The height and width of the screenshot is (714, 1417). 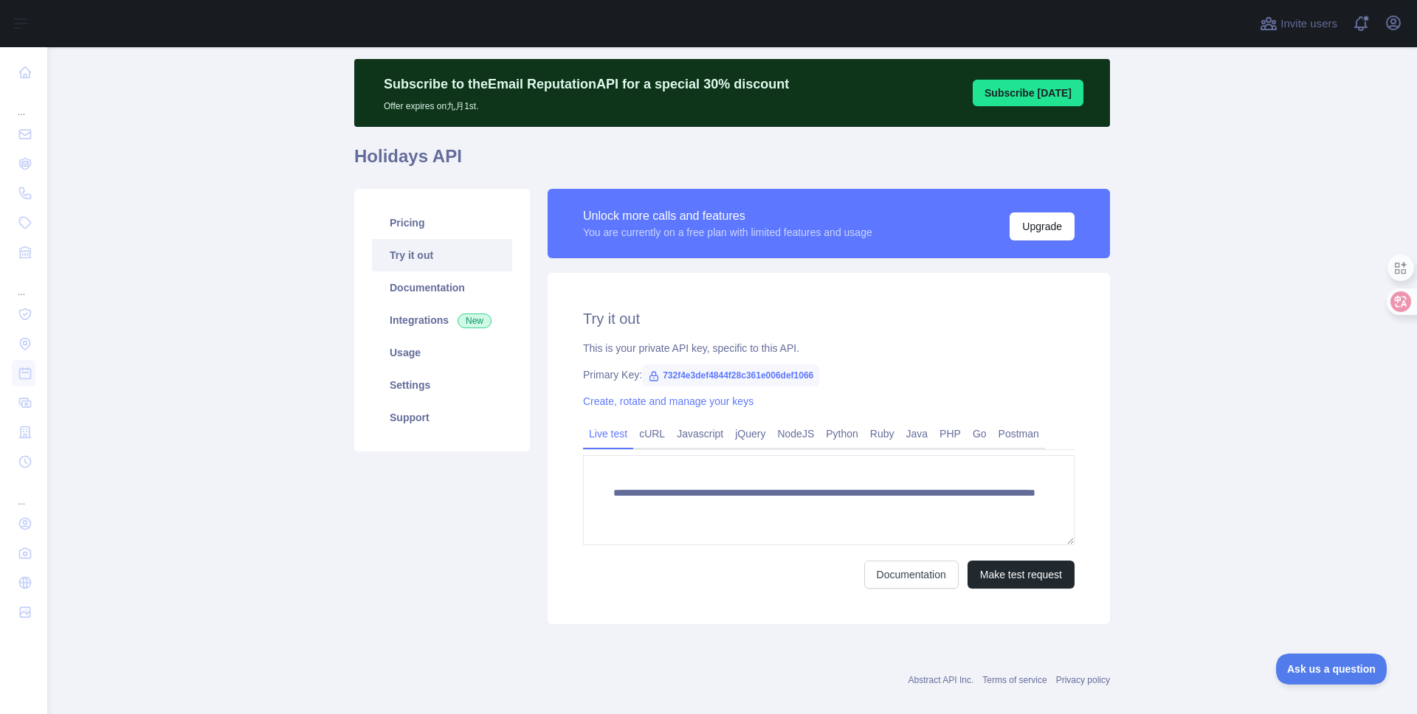 I want to click on div: Primary Key:, so click(x=829, y=375).